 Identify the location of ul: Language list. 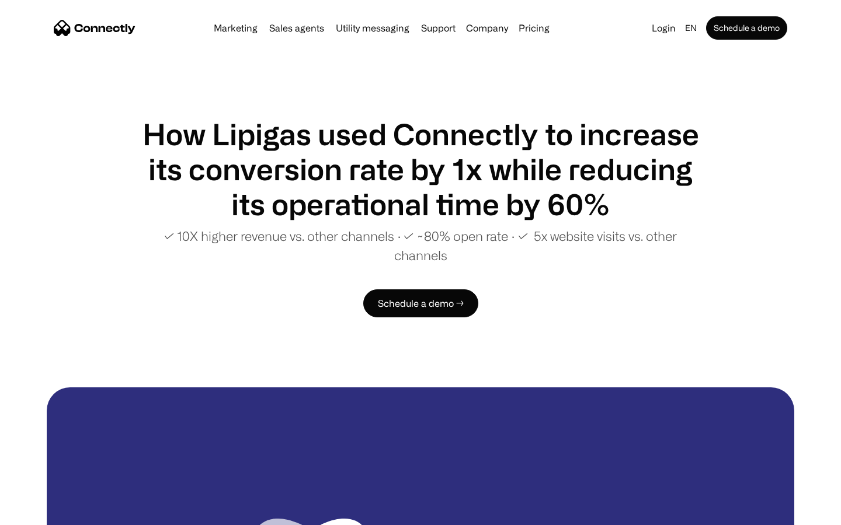
(47, 513).